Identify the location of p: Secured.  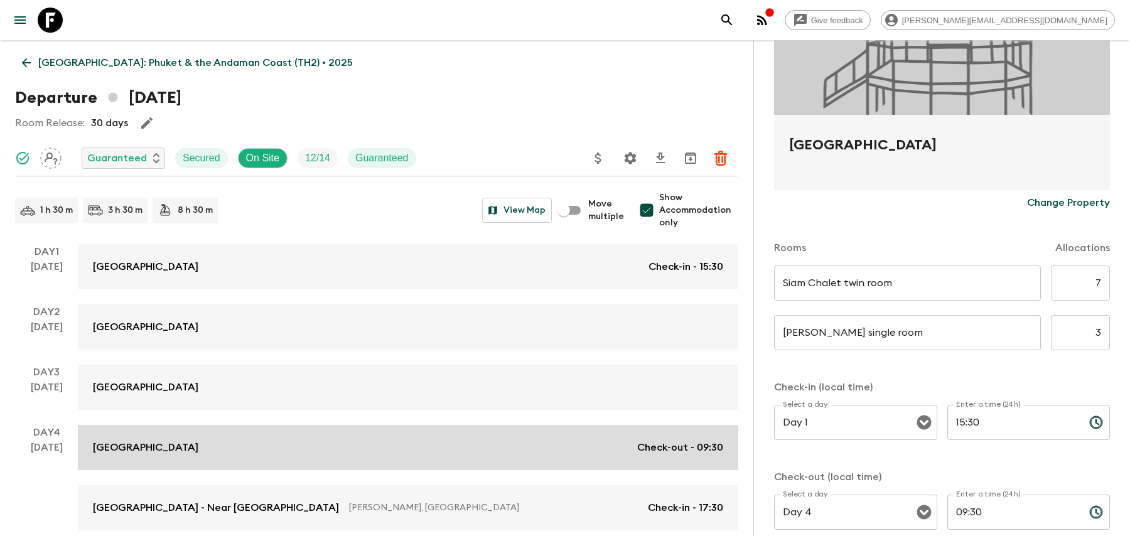
(202, 158).